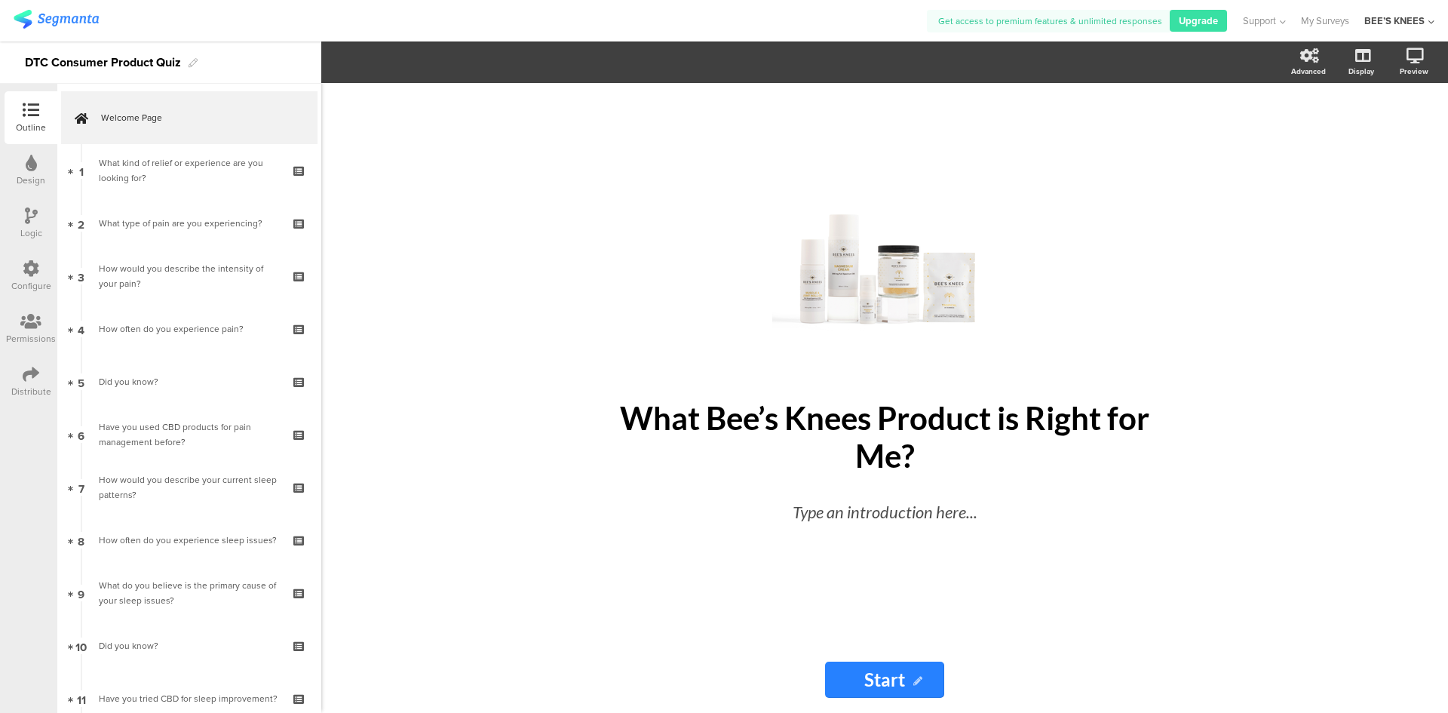  What do you see at coordinates (884, 511) in the screenshot?
I see `div: Type an introduction here...` at bounding box center [884, 511].